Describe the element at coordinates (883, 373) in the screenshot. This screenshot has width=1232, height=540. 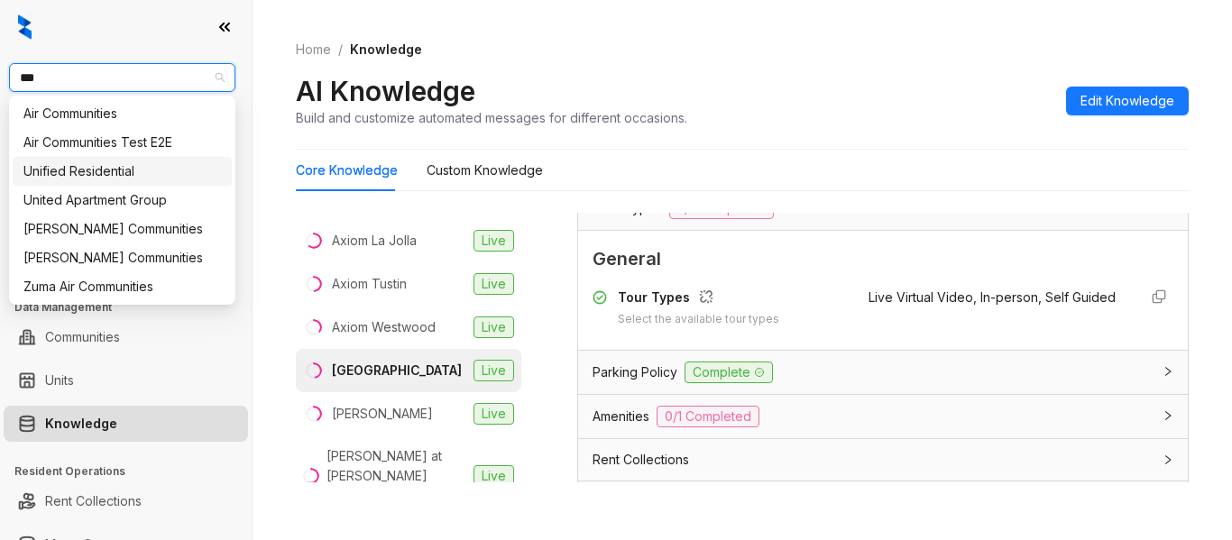
I see `div: Parking PolicyComplete` at that location.